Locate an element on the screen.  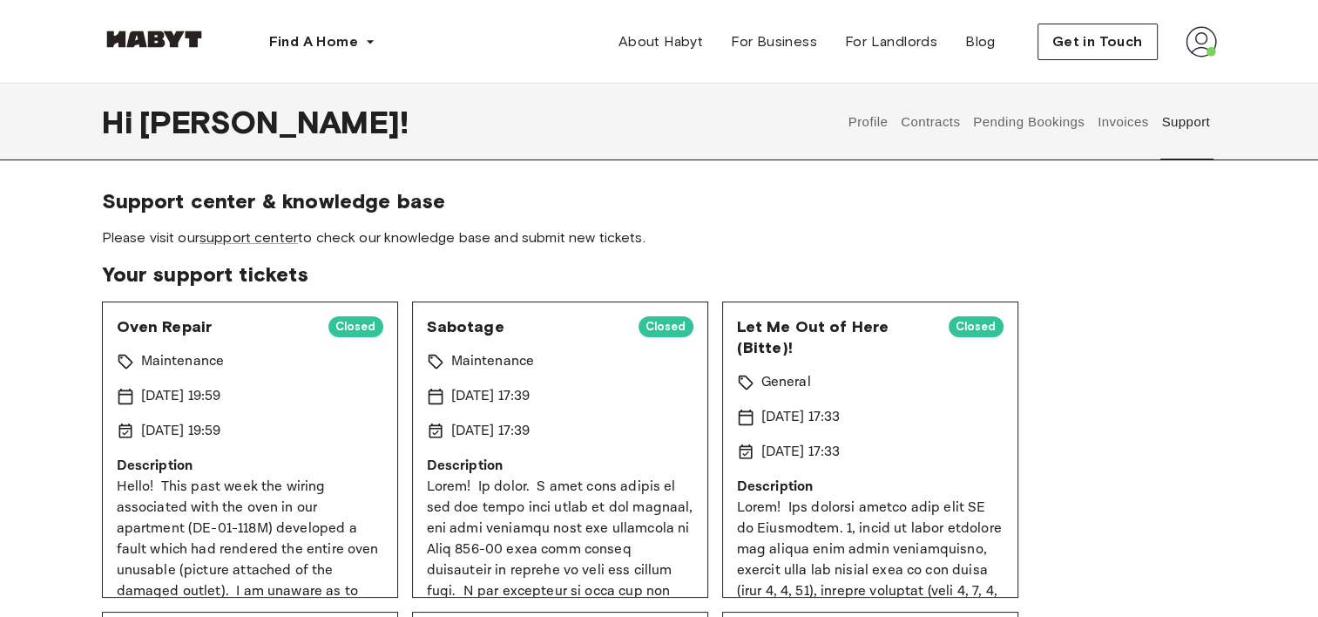
span: About Habyt is located at coordinates (660, 42).